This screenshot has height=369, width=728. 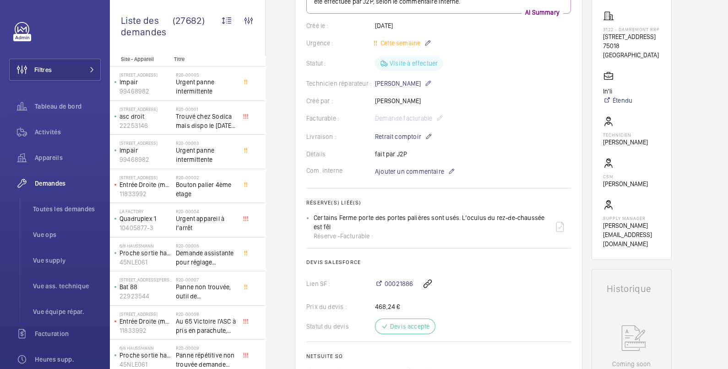 What do you see at coordinates (67, 209) in the screenshot?
I see `span: Toutes les demandes` at bounding box center [67, 209].